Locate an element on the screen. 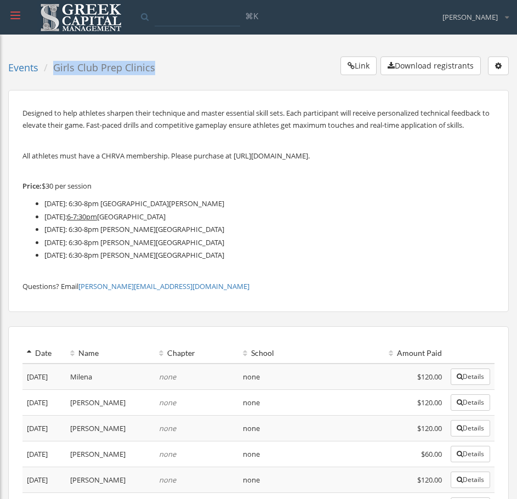 The height and width of the screenshot is (499, 517). th: Name is located at coordinates (110, 353).